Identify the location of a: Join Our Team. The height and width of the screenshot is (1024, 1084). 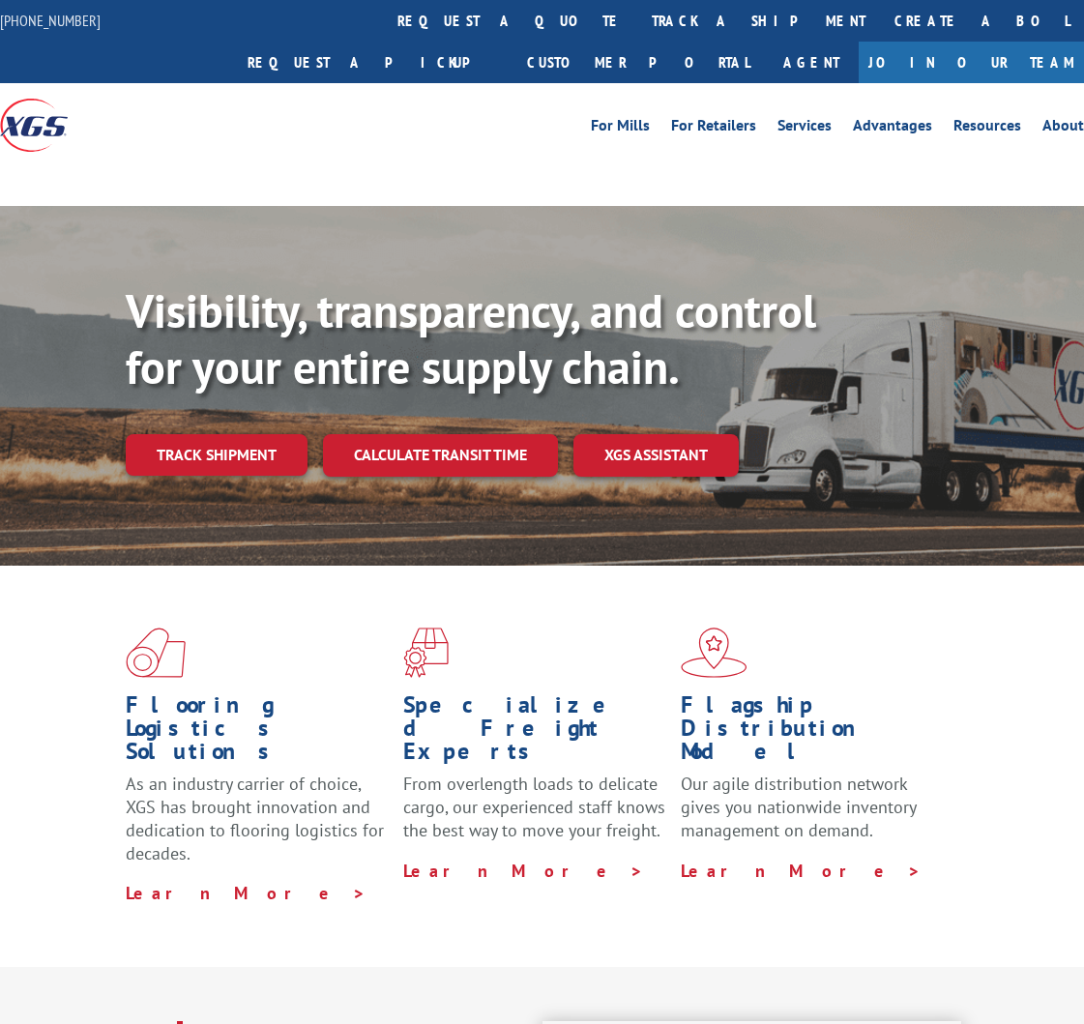
(971, 62).